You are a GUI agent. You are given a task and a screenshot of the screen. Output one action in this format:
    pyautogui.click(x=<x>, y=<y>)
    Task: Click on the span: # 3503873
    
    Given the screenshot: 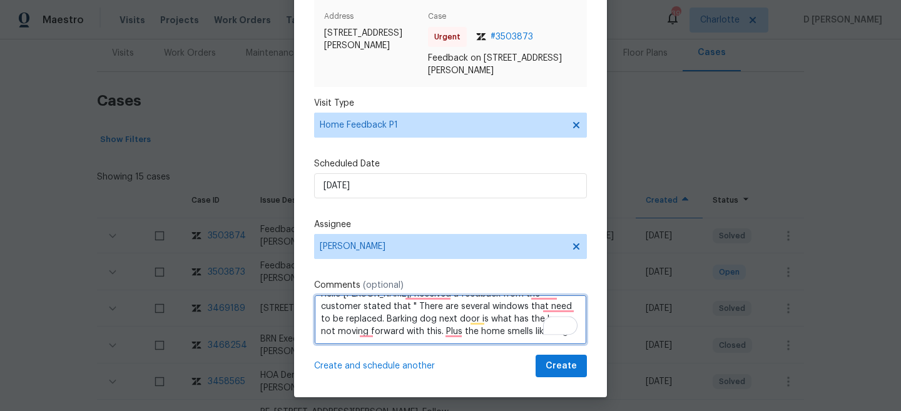 What is the action you would take?
    pyautogui.click(x=512, y=37)
    